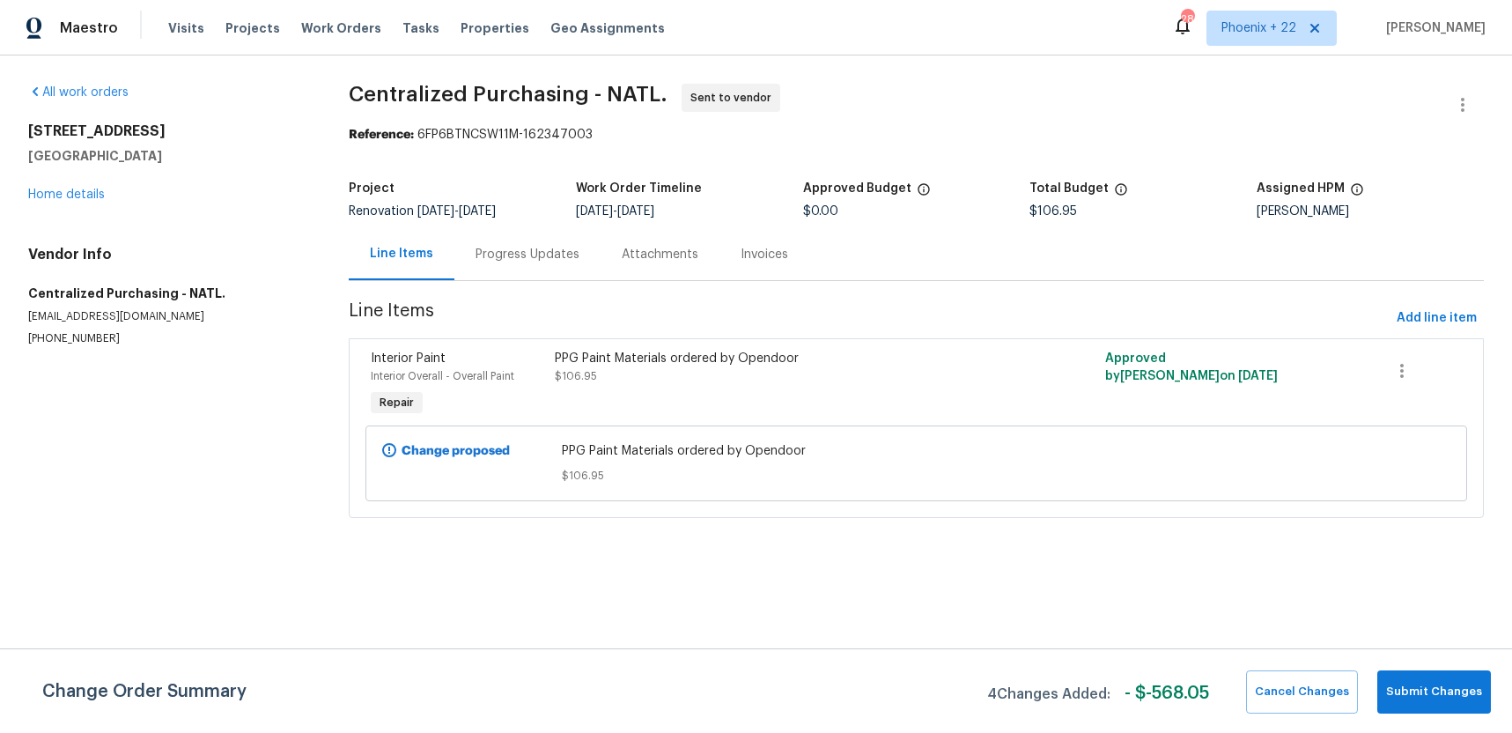  What do you see at coordinates (527, 254) in the screenshot?
I see `div: Progress Updates` at bounding box center [527, 254].